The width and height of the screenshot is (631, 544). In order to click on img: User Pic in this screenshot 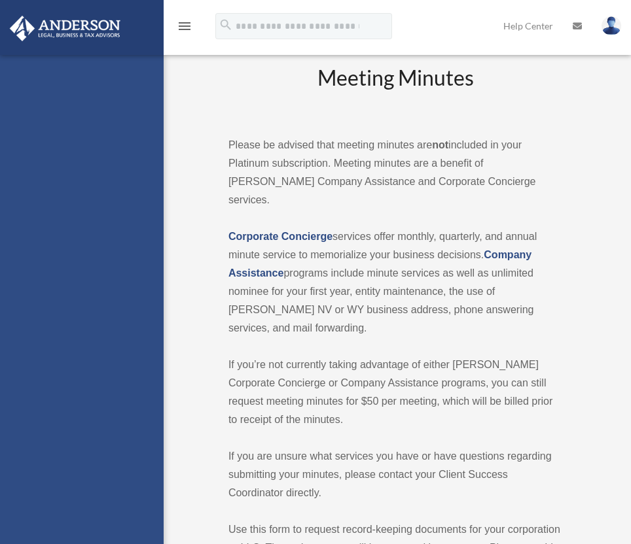, I will do `click(611, 26)`.